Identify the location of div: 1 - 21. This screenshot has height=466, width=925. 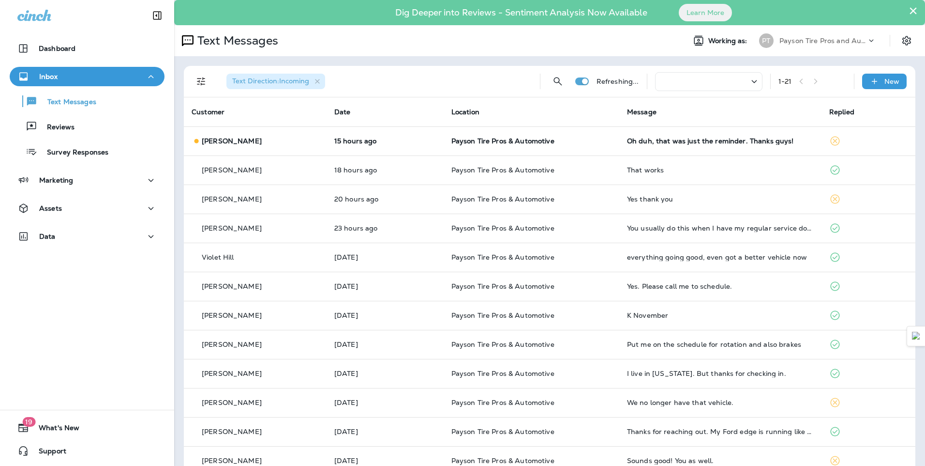
(786, 81).